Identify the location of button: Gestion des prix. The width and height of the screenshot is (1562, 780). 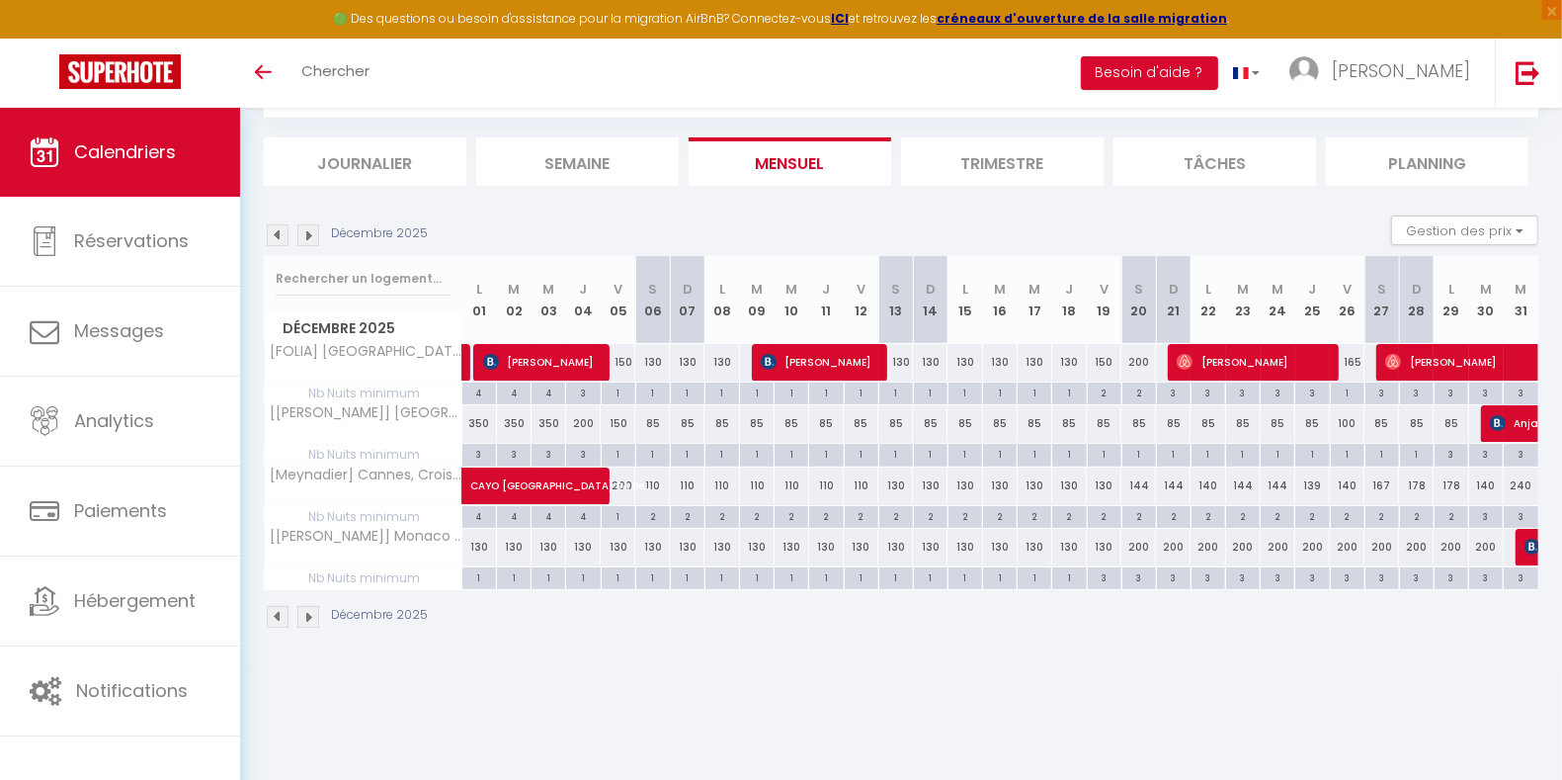
(1464, 230).